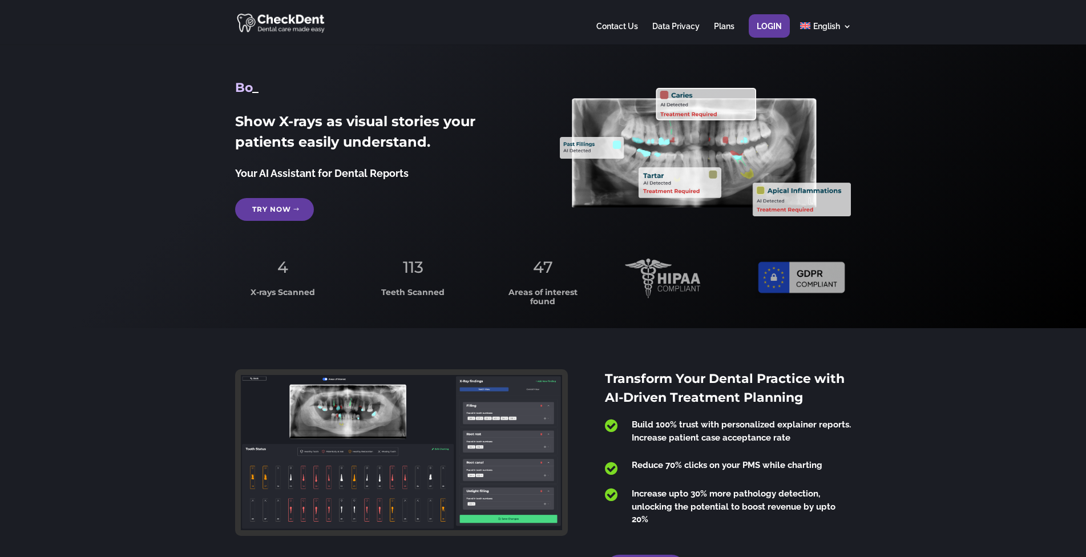  What do you see at coordinates (617, 33) in the screenshot?
I see `a: Contact Us` at bounding box center [617, 33].